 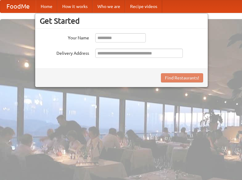 What do you see at coordinates (144, 6) in the screenshot?
I see `a: Recipe videos` at bounding box center [144, 6].